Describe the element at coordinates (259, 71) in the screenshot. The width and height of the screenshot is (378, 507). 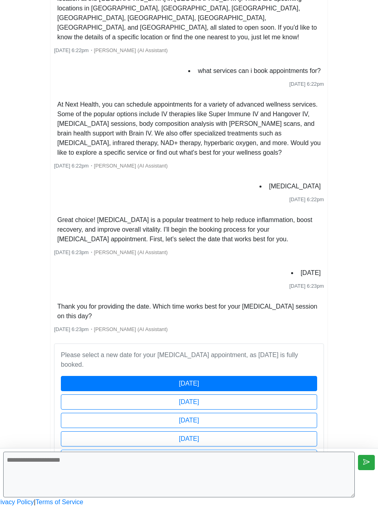
I see `li: what services can i book appointments for?` at that location.